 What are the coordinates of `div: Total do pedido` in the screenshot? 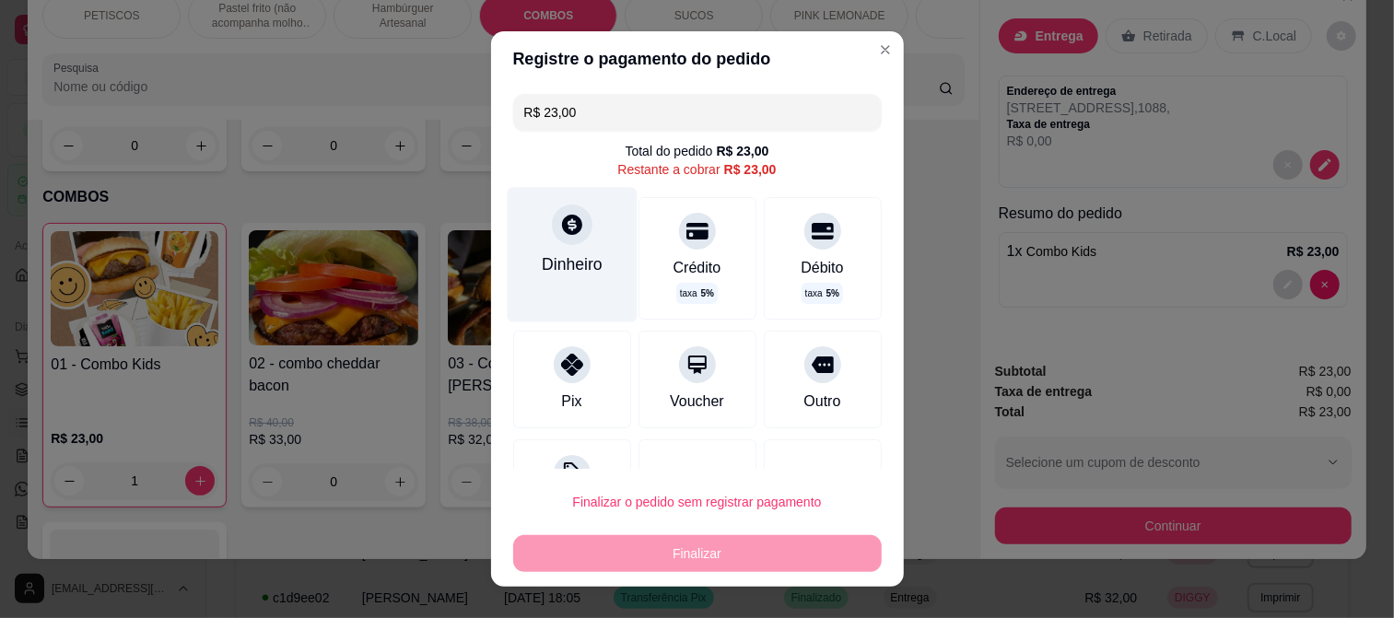 It's located at (698, 151).